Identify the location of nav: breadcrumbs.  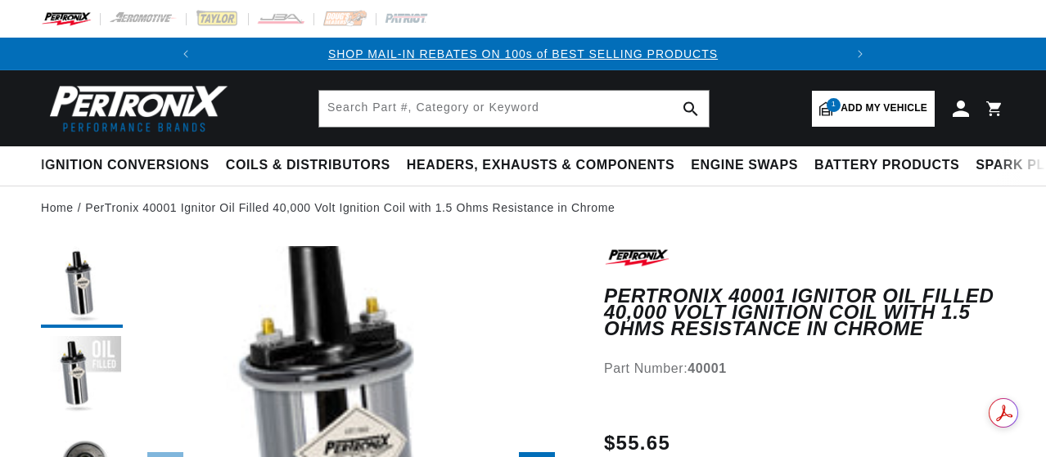
(523, 208).